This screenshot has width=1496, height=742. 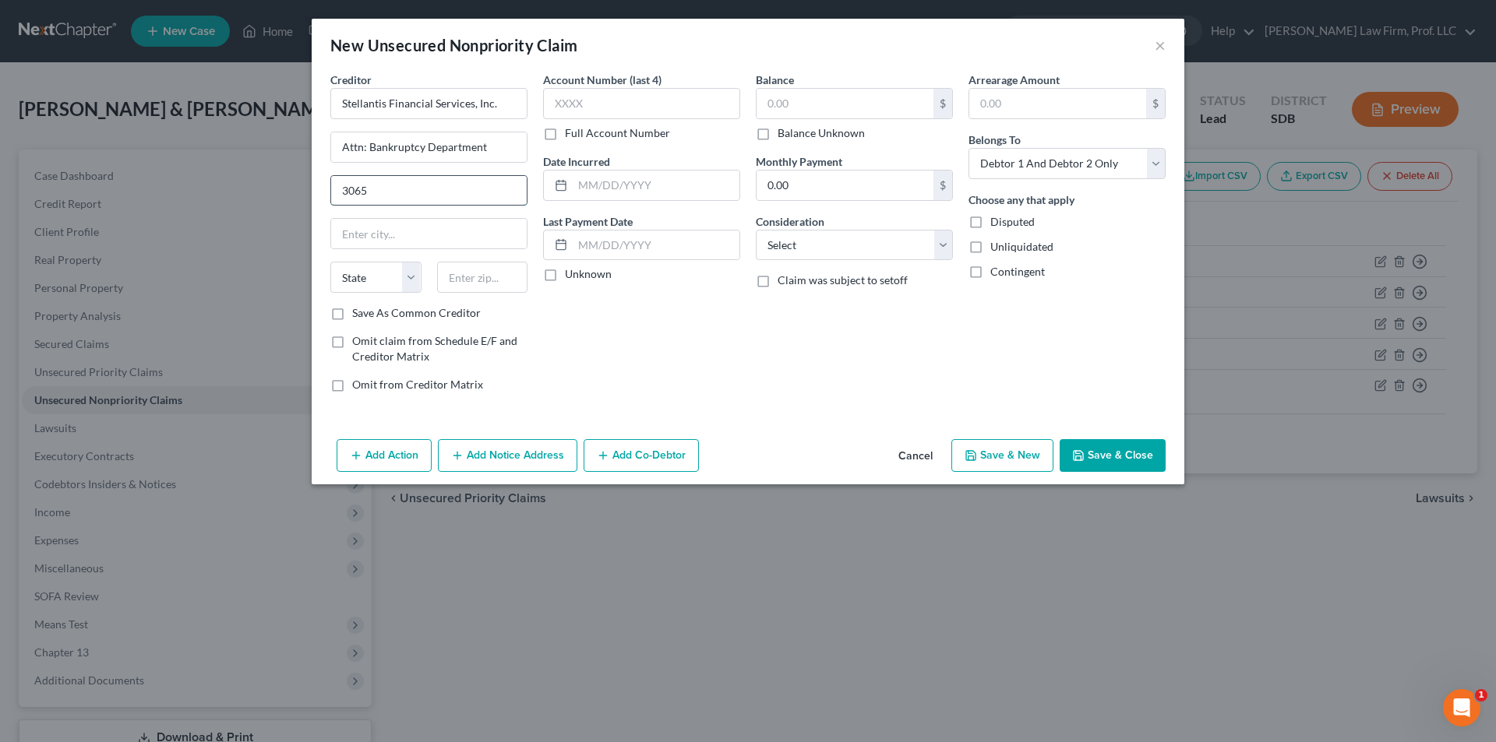 What do you see at coordinates (576, 161) in the screenshot?
I see `label: Date Incurred` at bounding box center [576, 161].